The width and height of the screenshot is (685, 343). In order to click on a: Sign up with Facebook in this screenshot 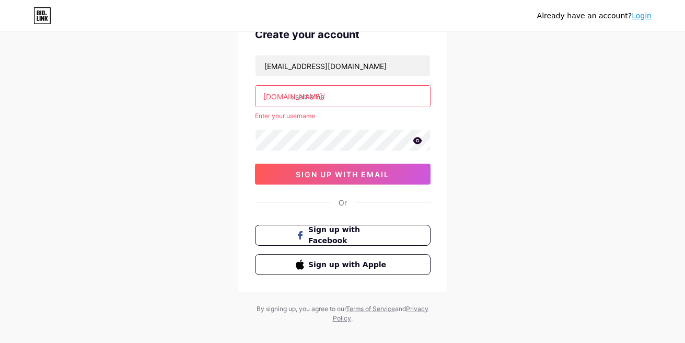, I will do `click(343, 235)`.